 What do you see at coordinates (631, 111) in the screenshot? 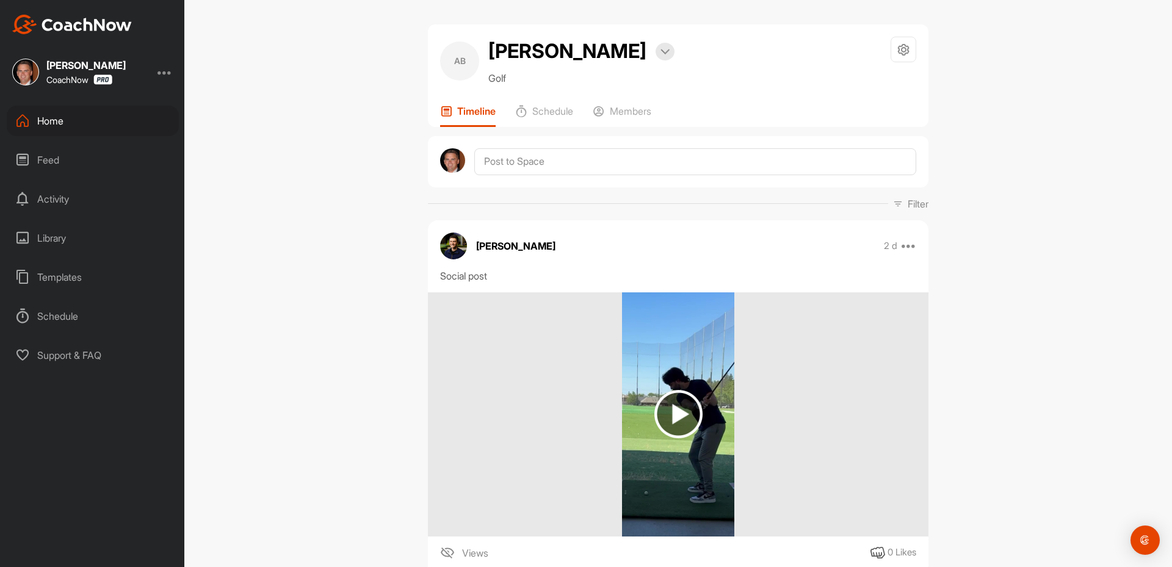
I see `p: Members` at bounding box center [631, 111].